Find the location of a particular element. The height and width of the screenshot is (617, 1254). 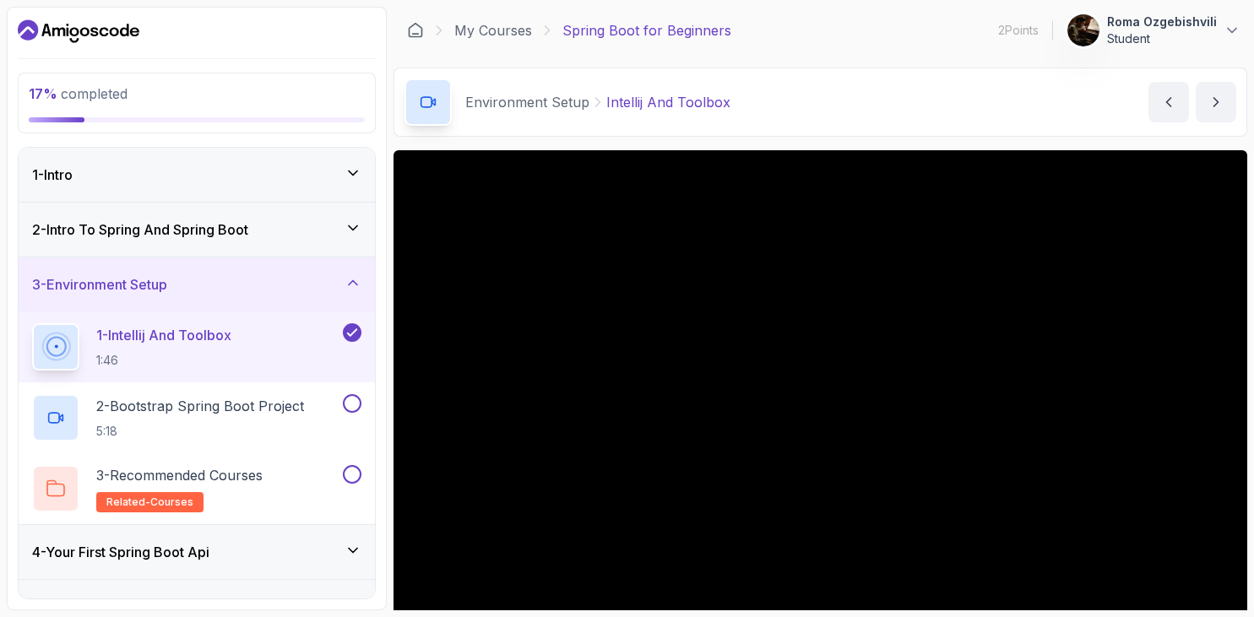

button: 3-Recommended Coursesrelated-courses is located at coordinates (197, 489).